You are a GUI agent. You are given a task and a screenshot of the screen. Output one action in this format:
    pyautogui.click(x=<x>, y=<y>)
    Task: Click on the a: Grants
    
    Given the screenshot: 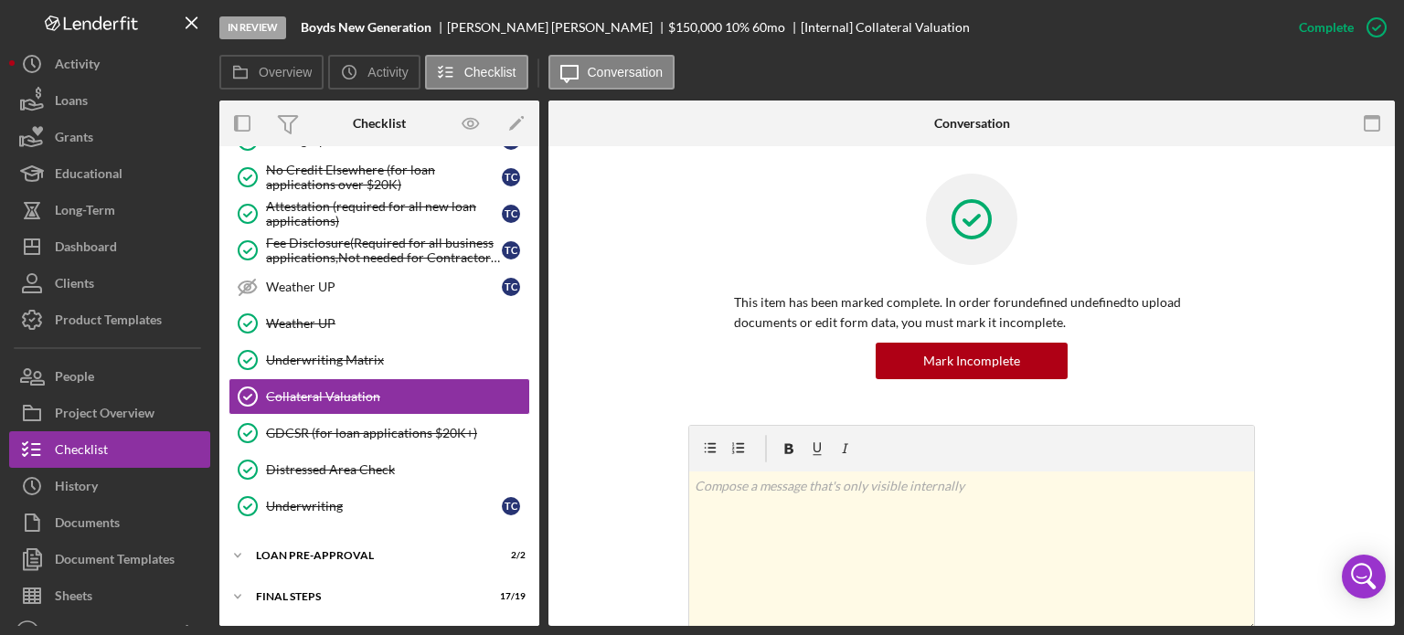 What is the action you would take?
    pyautogui.click(x=110, y=137)
    